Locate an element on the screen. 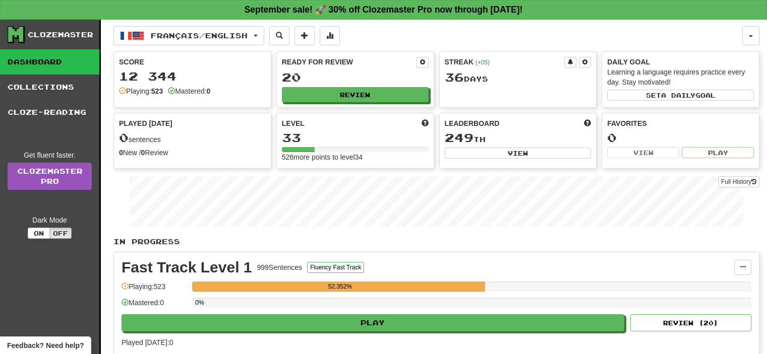 This screenshot has height=354, width=767. div: Mastered: 0 is located at coordinates (154, 306).